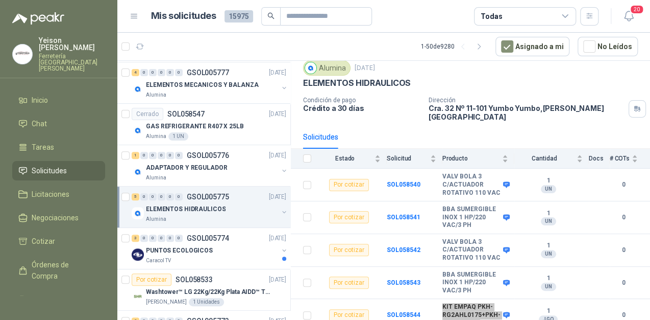  What do you see at coordinates (532, 46) in the screenshot?
I see `button: Asignado a mi` at bounding box center [532, 46].